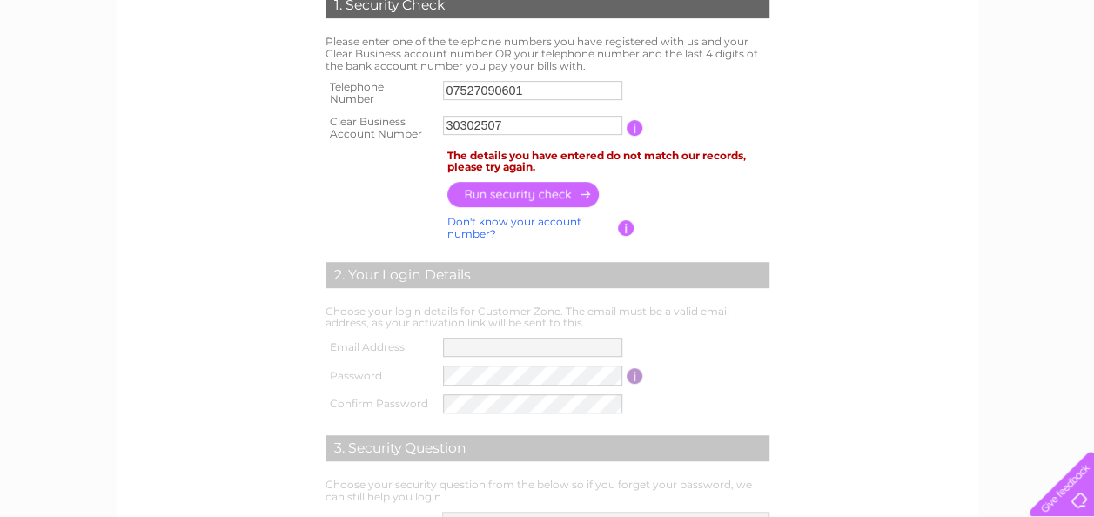  I want to click on a: Contact, so click(1062, 80).